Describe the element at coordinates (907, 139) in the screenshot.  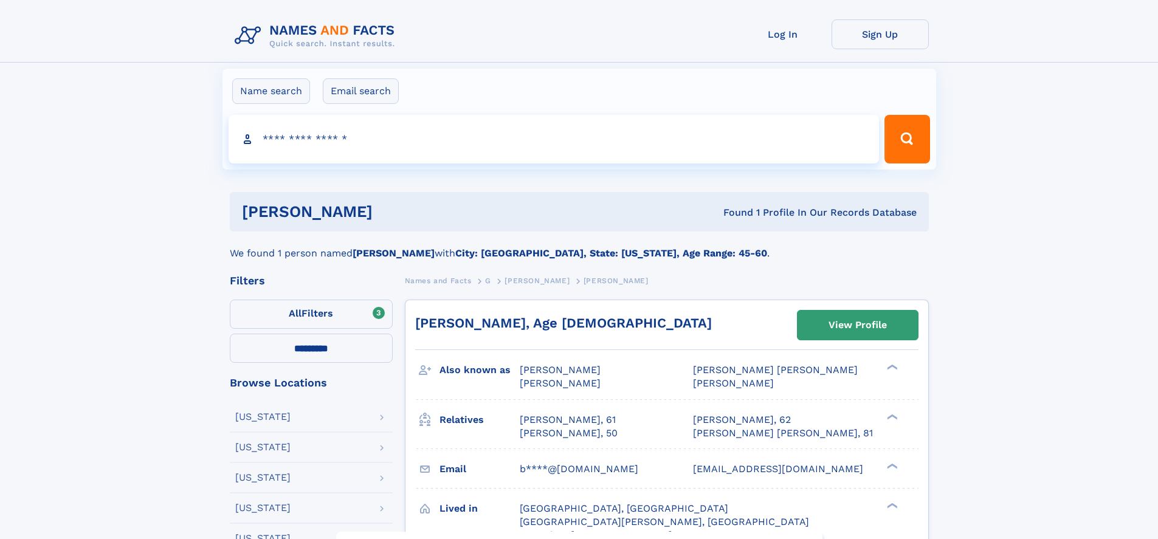
I see `button: Search Button` at that location.